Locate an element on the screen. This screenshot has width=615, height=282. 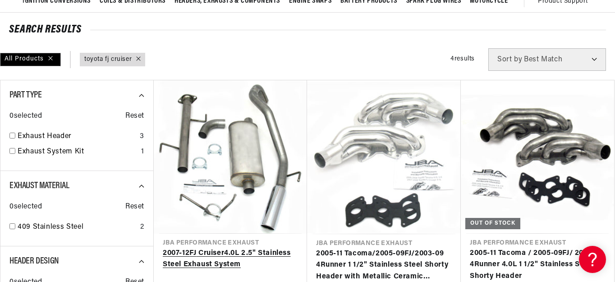
a: toyota fj cruiser is located at coordinates (108, 59).